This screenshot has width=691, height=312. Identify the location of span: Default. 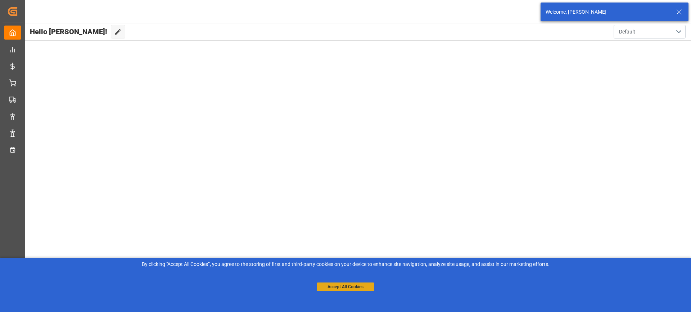
(627, 32).